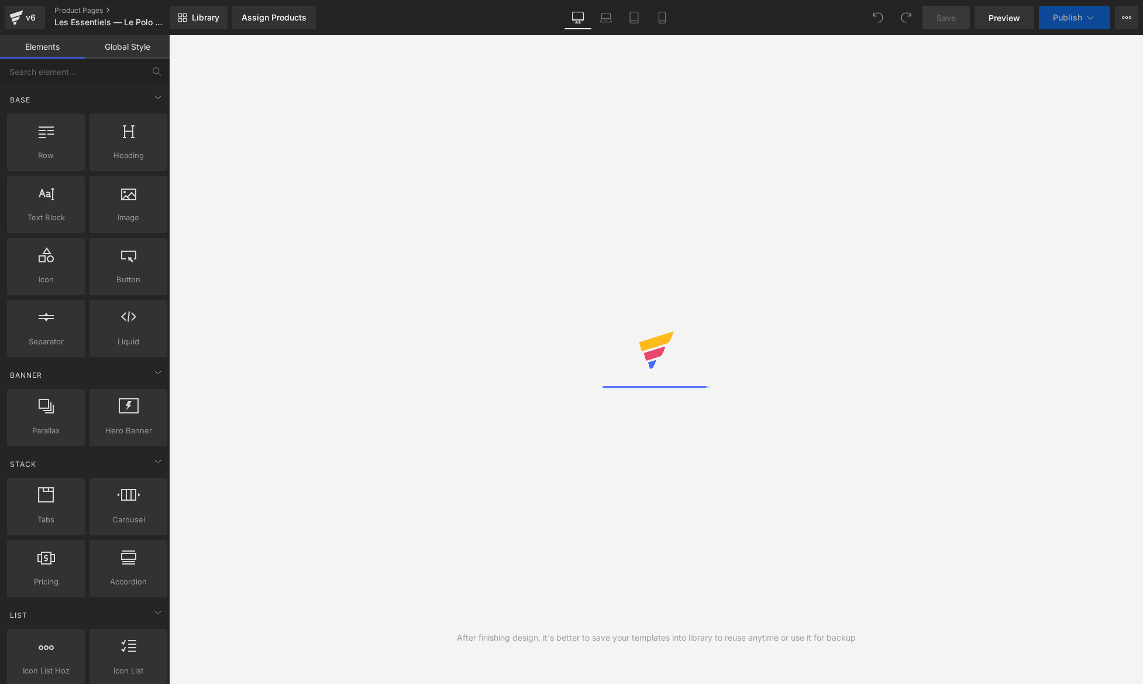 Image resolution: width=1143 pixels, height=684 pixels. What do you see at coordinates (46, 279) in the screenshot?
I see `span: Icon` at bounding box center [46, 279].